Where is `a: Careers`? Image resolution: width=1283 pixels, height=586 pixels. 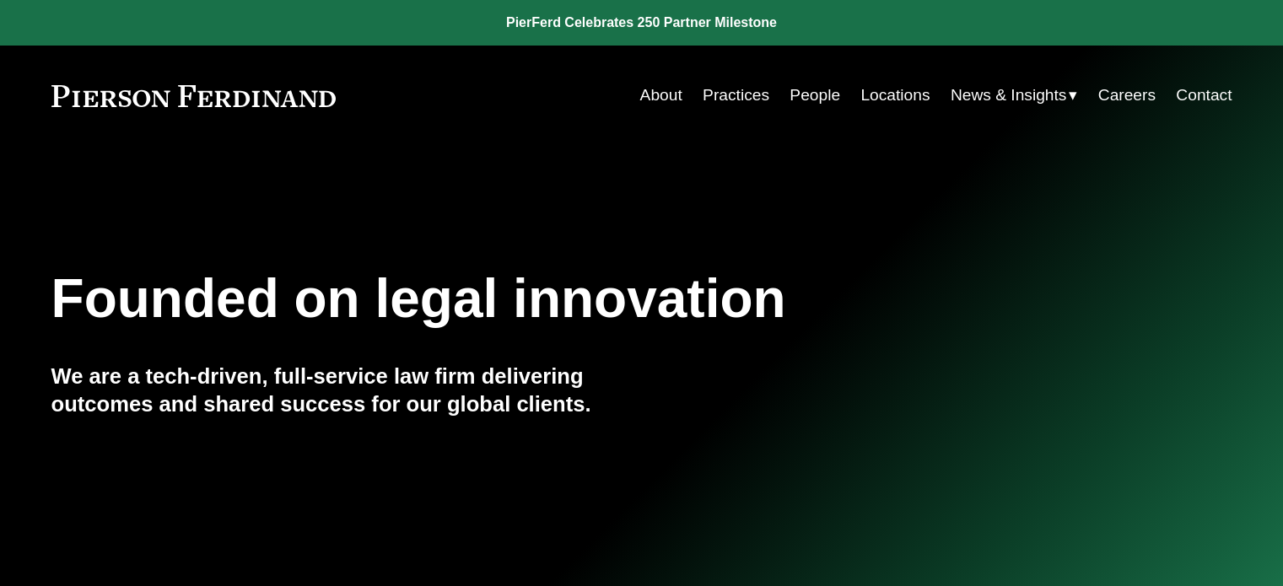
a: Careers is located at coordinates (1127, 95).